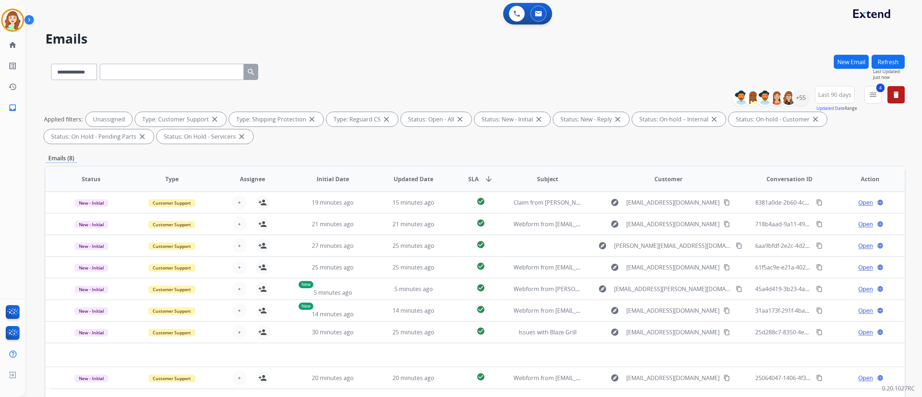 This screenshot has width=922, height=397. What do you see at coordinates (414, 224) in the screenshot?
I see `span: 21 minutes ago` at bounding box center [414, 224].